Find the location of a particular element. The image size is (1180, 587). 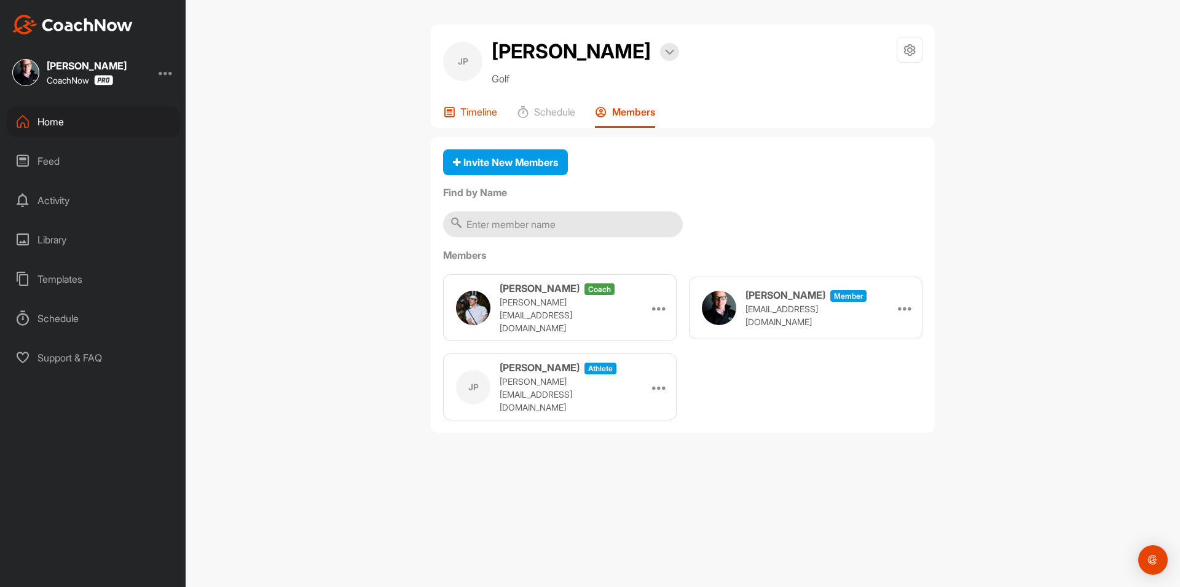

p: Timeline is located at coordinates (479, 112).